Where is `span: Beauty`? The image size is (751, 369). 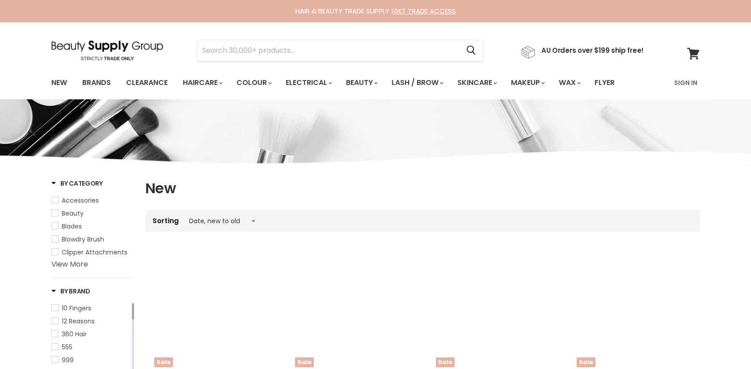 span: Beauty is located at coordinates (72, 213).